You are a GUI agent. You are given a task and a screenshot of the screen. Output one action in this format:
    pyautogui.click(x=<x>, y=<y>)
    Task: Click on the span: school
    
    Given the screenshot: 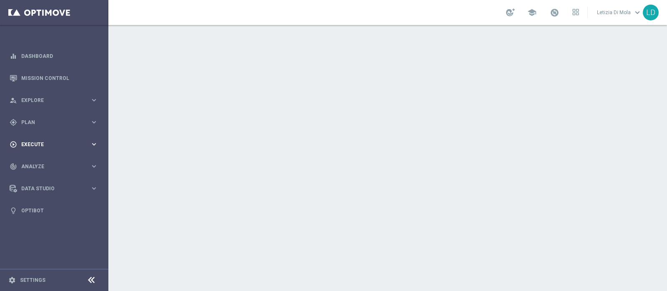 What is the action you would take?
    pyautogui.click(x=532, y=12)
    